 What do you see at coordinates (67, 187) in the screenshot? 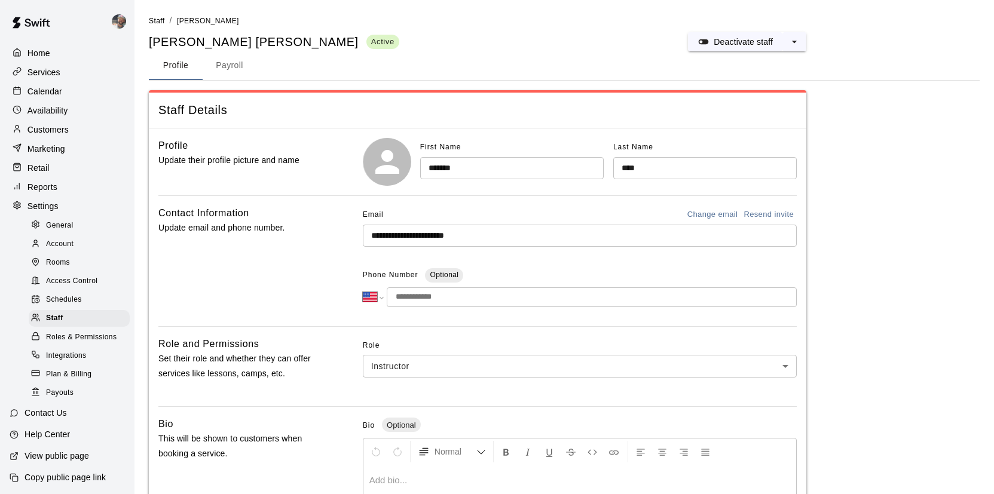
I see `a: Reports` at bounding box center [67, 187].